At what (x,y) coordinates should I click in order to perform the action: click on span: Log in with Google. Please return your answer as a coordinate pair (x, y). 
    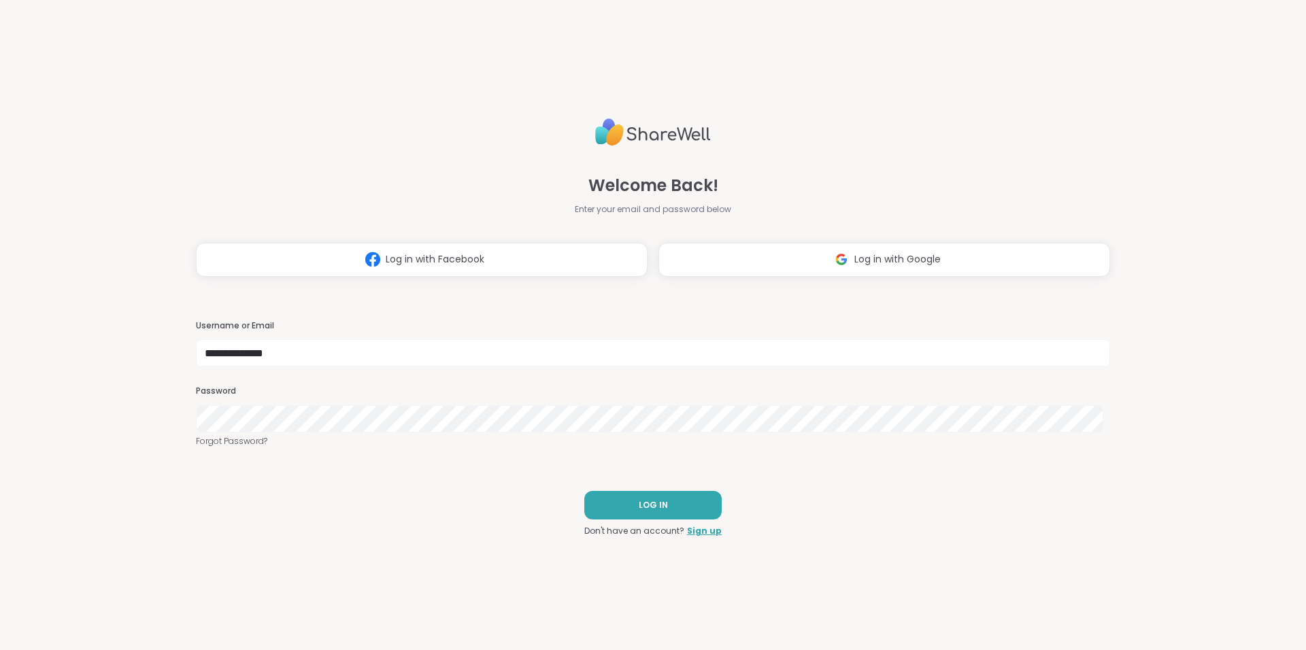
    Looking at the image, I should click on (897, 259).